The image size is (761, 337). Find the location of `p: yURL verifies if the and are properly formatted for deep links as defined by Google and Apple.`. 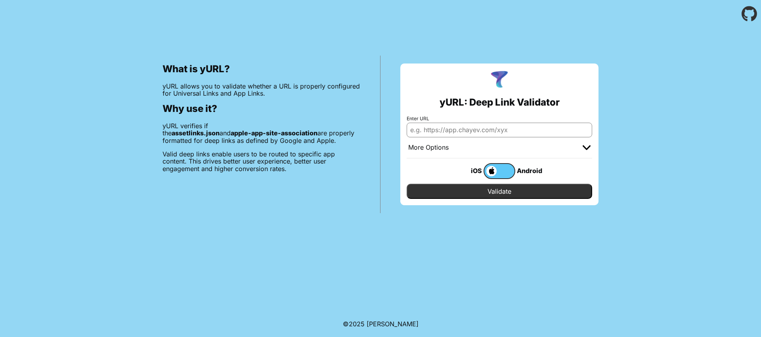

p: yURL verifies if the and are properly formatted for deep links as defined by Google and Apple. is located at coordinates (261, 133).